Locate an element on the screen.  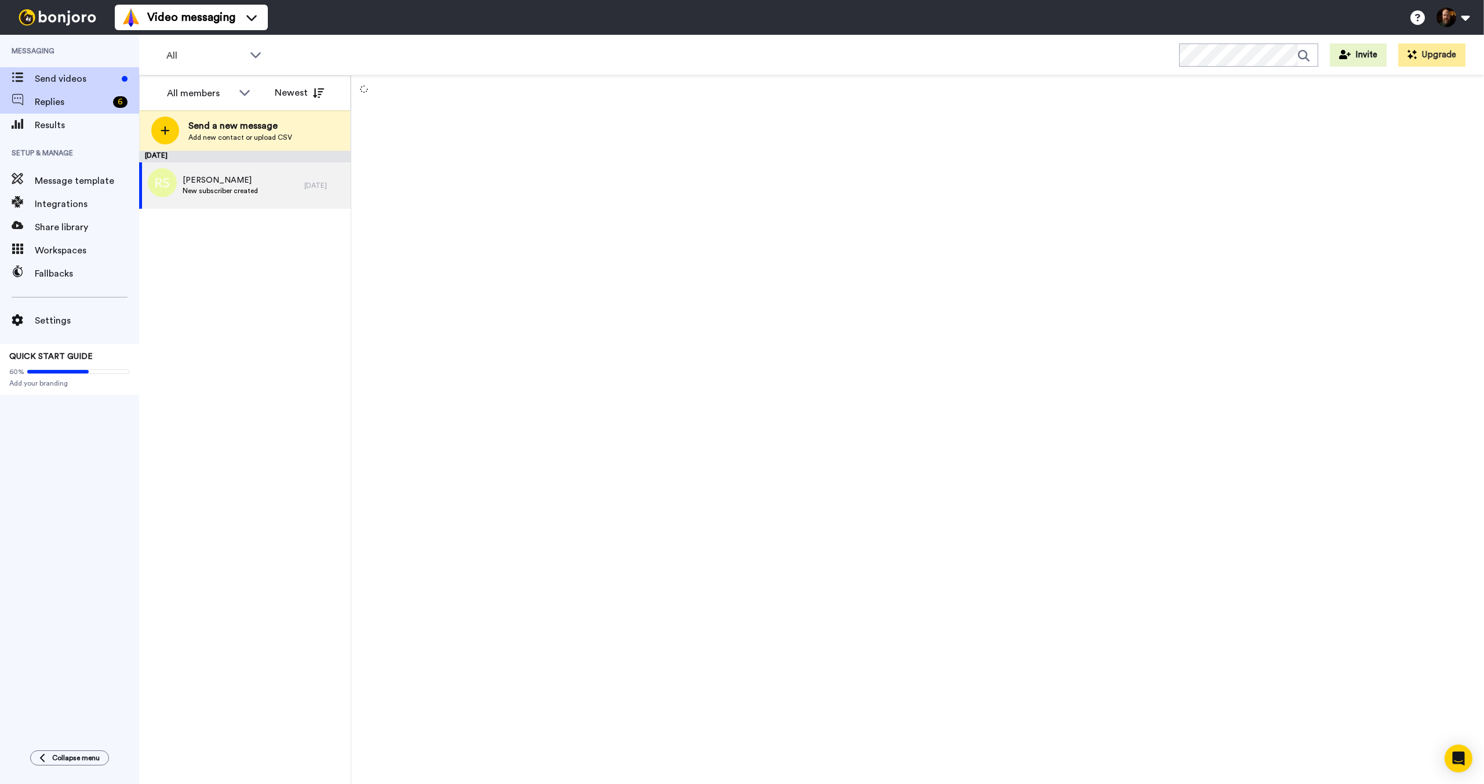
button: Collapse menu is located at coordinates (70, 758).